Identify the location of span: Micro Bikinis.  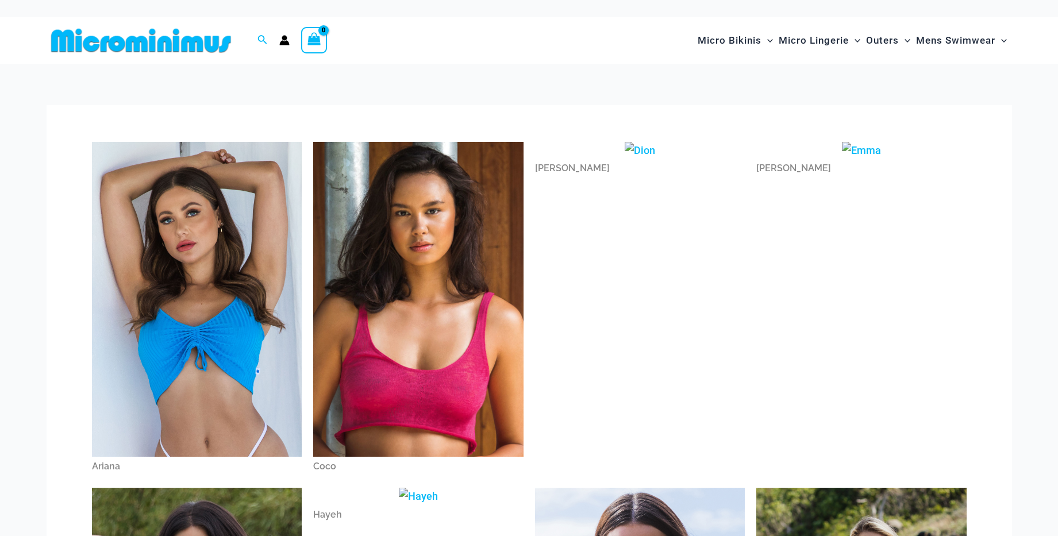
(729, 40).